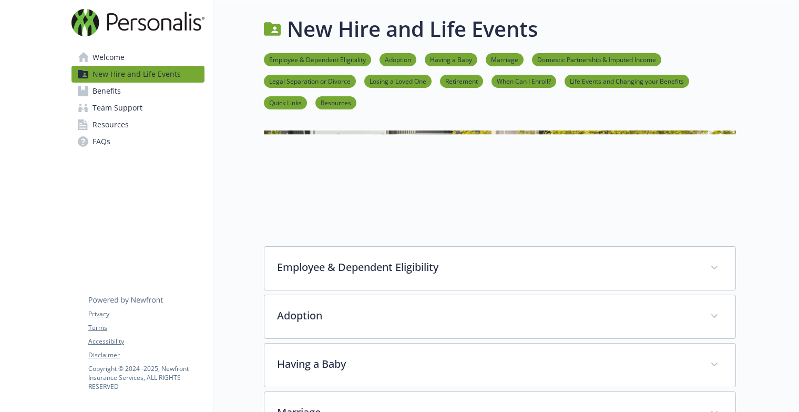 Image resolution: width=799 pixels, height=412 pixels. What do you see at coordinates (317, 59) in the screenshot?
I see `a: Employee & Dependent Eligibility` at bounding box center [317, 59].